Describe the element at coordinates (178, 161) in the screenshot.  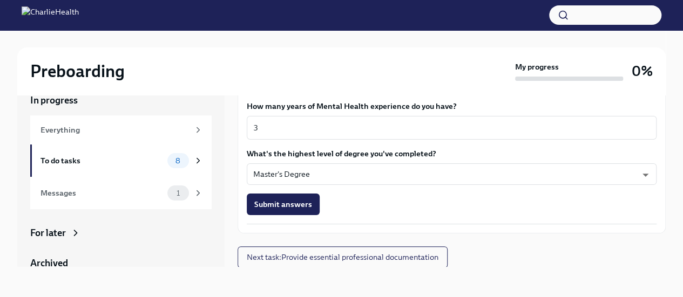
I see `span: 8` at that location.